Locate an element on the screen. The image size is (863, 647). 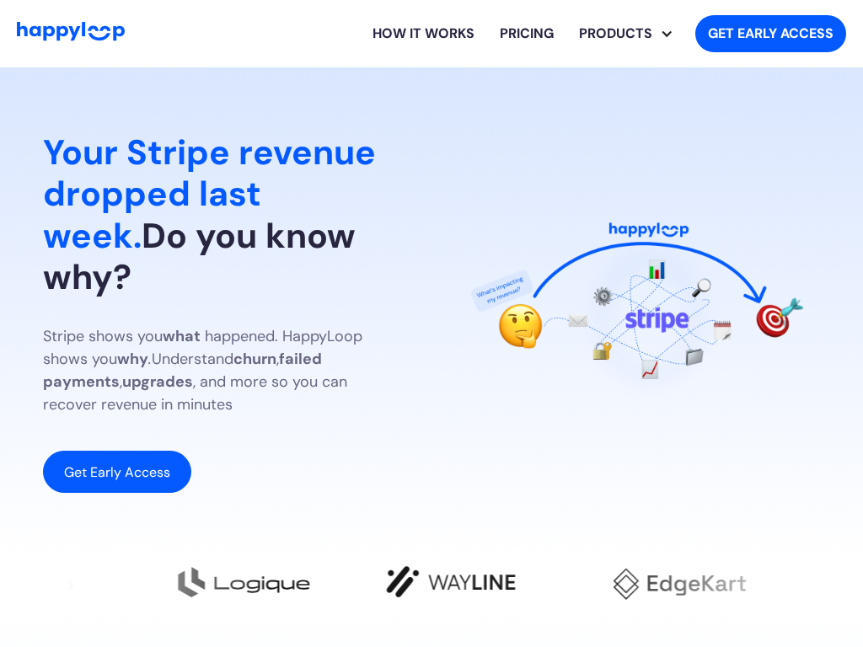
div: Explore HappyLoop use cases is located at coordinates (624, 34).